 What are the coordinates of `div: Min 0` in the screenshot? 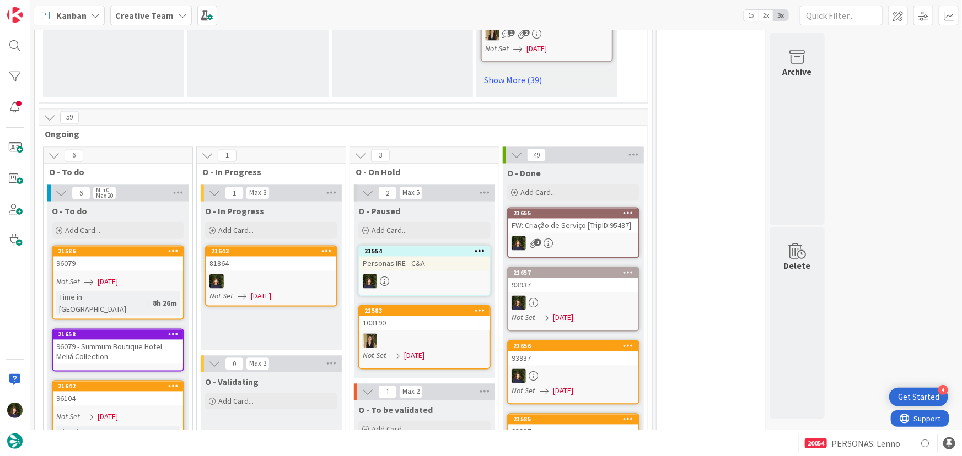 It's located at (103, 191).